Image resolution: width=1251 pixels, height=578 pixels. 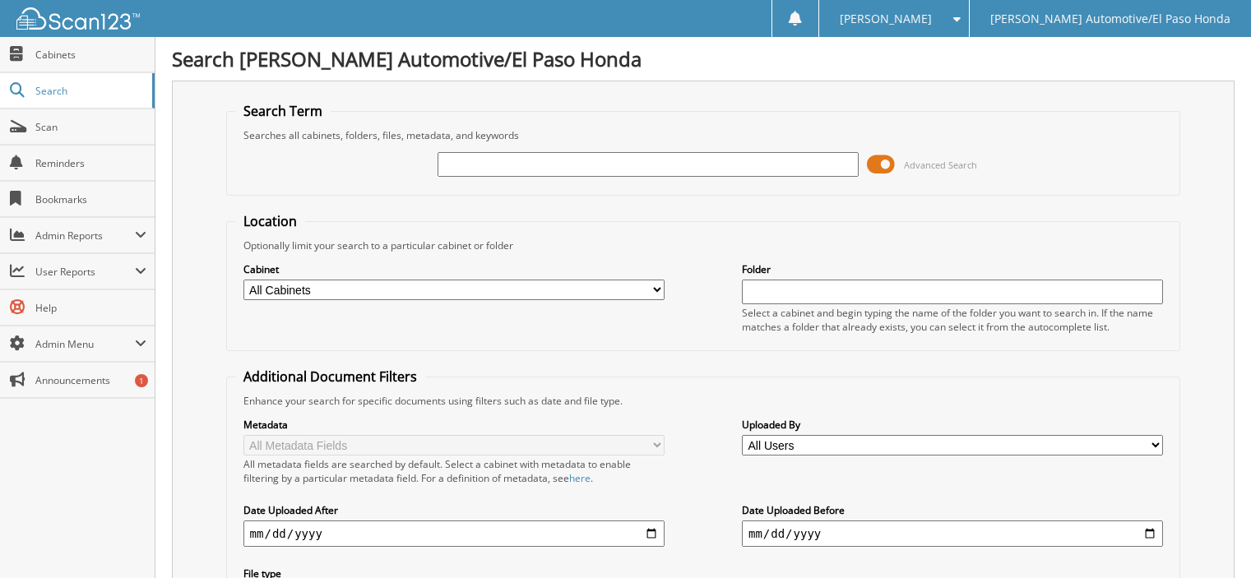 I want to click on div: Searches all cabinets, folders, files, metadata, and keywords, so click(x=703, y=135).